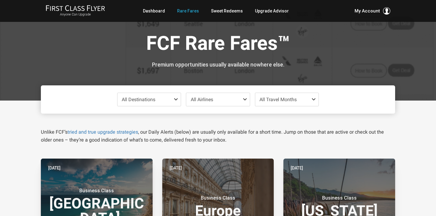 The width and height of the screenshot is (436, 216). What do you see at coordinates (75, 15) in the screenshot?
I see `small: Anyone Can Upgrade` at bounding box center [75, 15].